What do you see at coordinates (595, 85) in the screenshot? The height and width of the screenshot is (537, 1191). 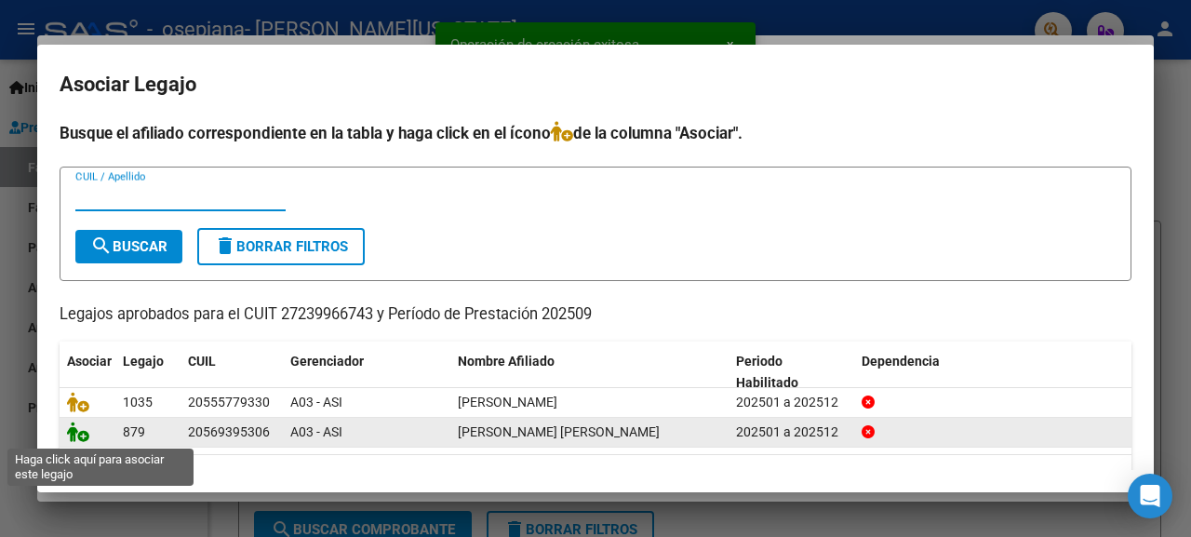 I see `h2: Asociar Legajo` at bounding box center [595, 85].